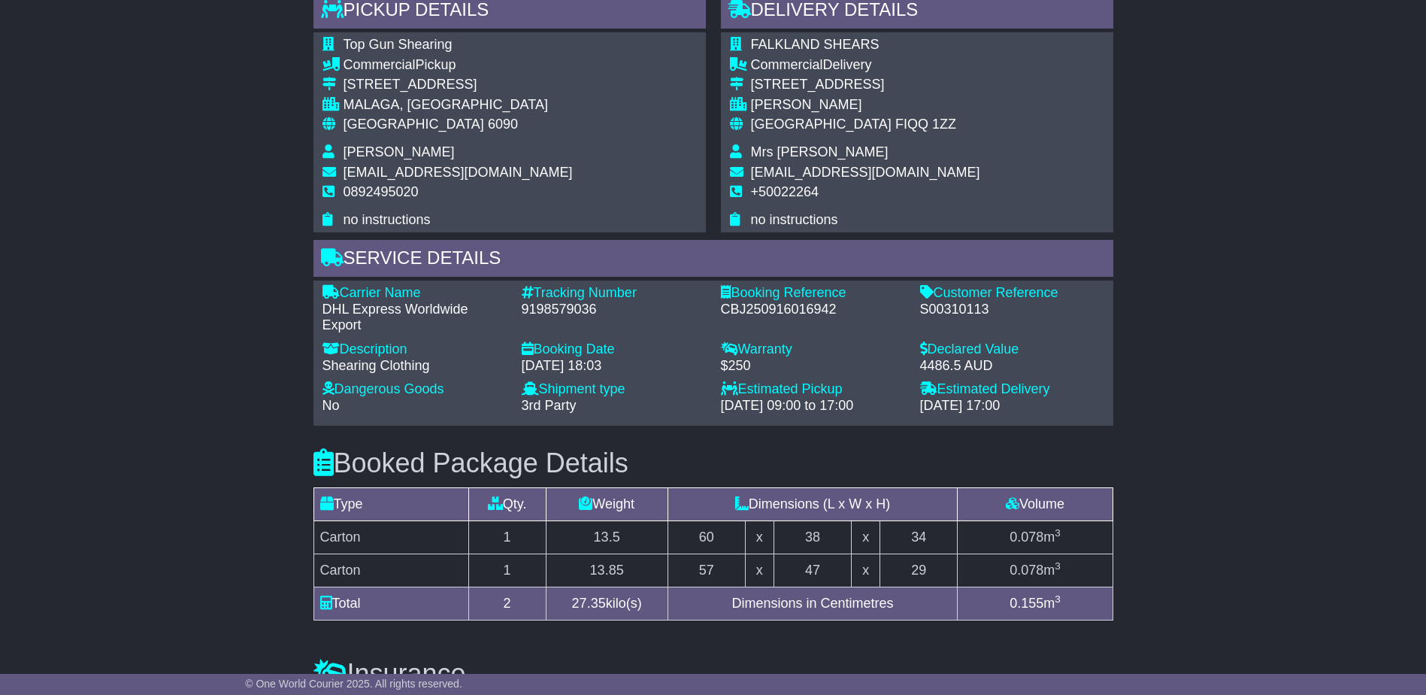 This screenshot has width=1426, height=695. I want to click on div: DHL Express Worldwide Export, so click(414, 317).